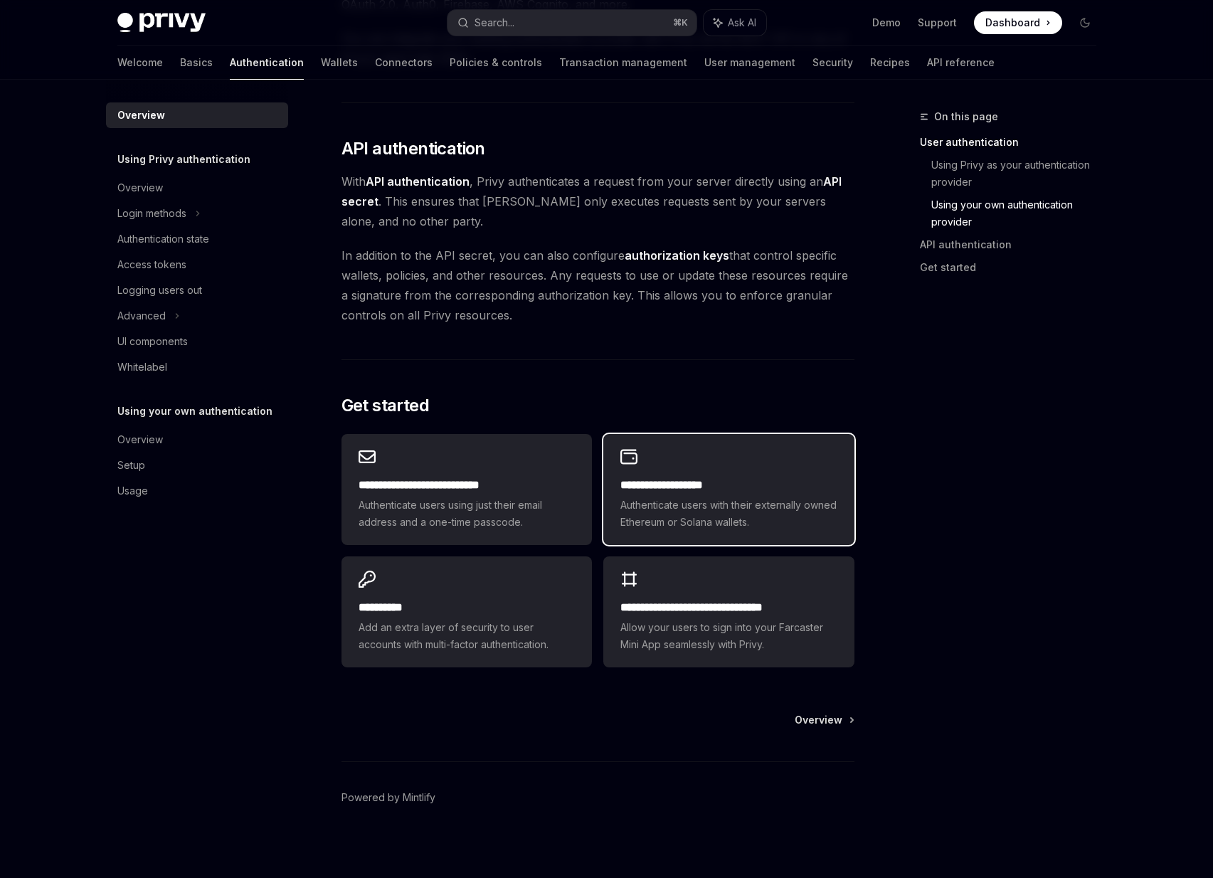 The height and width of the screenshot is (878, 1213). What do you see at coordinates (742, 23) in the screenshot?
I see `span: Ask AI` at bounding box center [742, 23].